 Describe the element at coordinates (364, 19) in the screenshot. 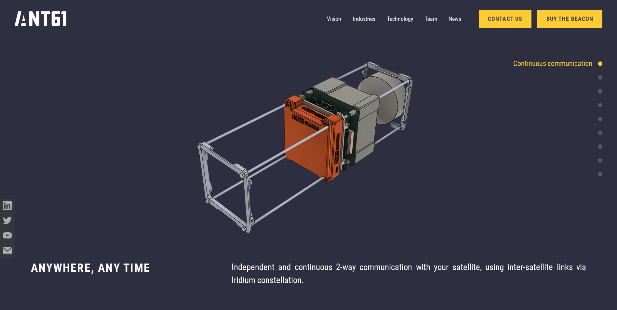

I see `a: Industries` at that location.